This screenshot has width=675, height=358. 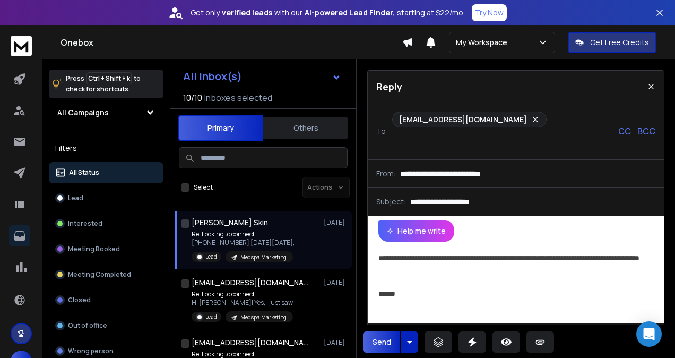 I want to click on p: Meeting Booked, so click(x=94, y=249).